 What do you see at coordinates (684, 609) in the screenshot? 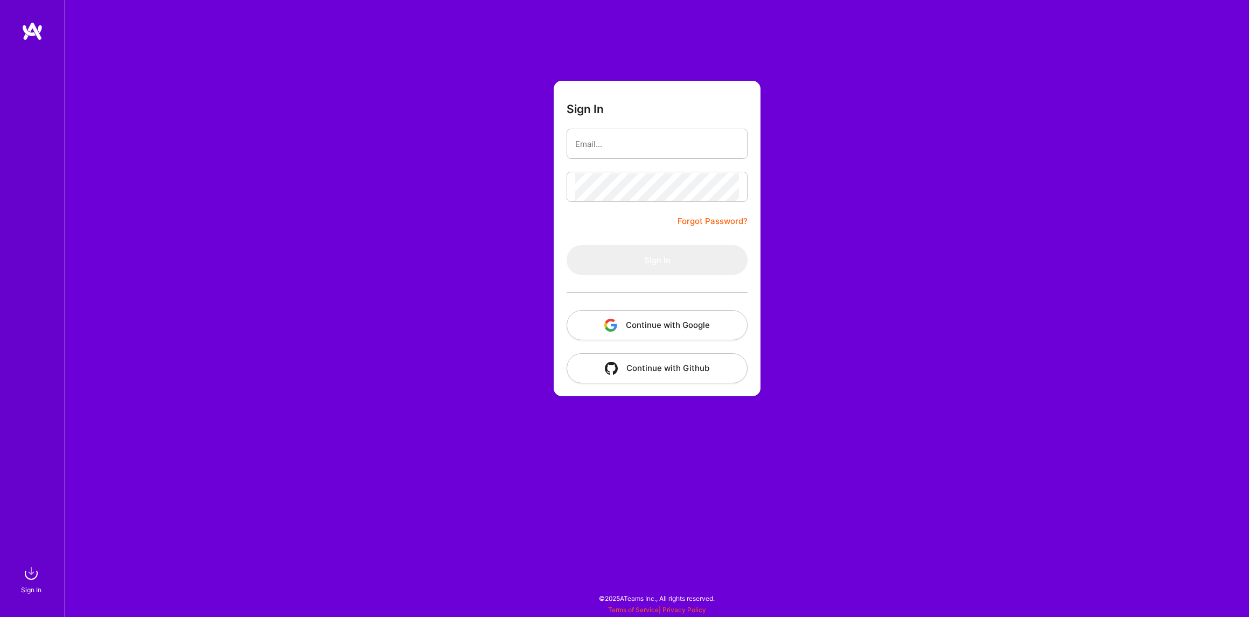
I see `a: Privacy Policy` at bounding box center [684, 609].